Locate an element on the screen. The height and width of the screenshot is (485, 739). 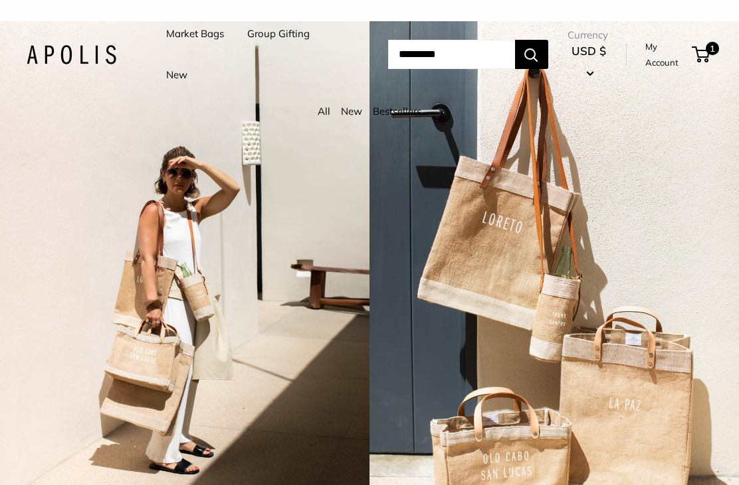
a: Group Gifting is located at coordinates (278, 34).